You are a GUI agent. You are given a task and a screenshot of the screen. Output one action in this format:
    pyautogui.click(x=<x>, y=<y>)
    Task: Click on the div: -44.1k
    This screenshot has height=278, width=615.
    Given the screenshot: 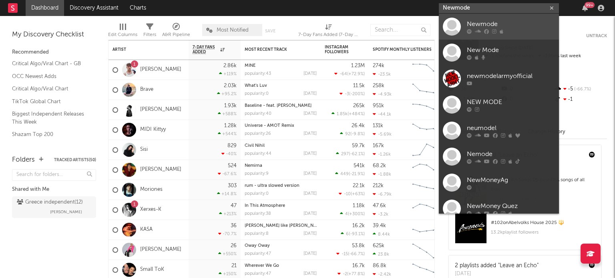 What is the action you would take?
    pyautogui.click(x=382, y=114)
    